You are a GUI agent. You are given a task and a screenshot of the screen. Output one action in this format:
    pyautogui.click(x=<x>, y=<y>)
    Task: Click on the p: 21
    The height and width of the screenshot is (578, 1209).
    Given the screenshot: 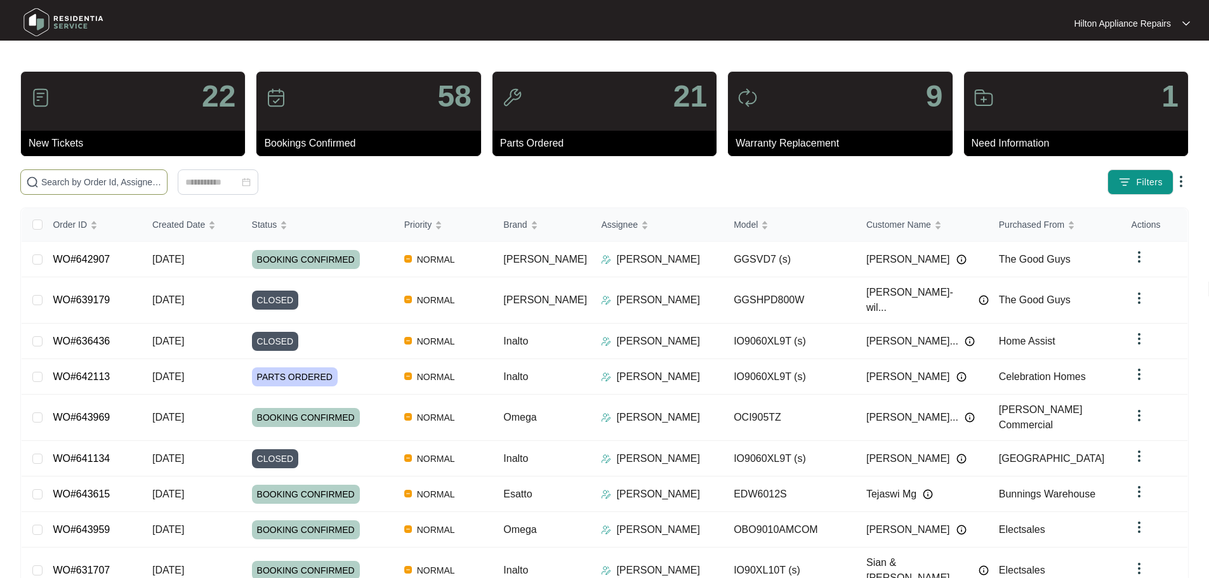 What is the action you would take?
    pyautogui.click(x=690, y=96)
    